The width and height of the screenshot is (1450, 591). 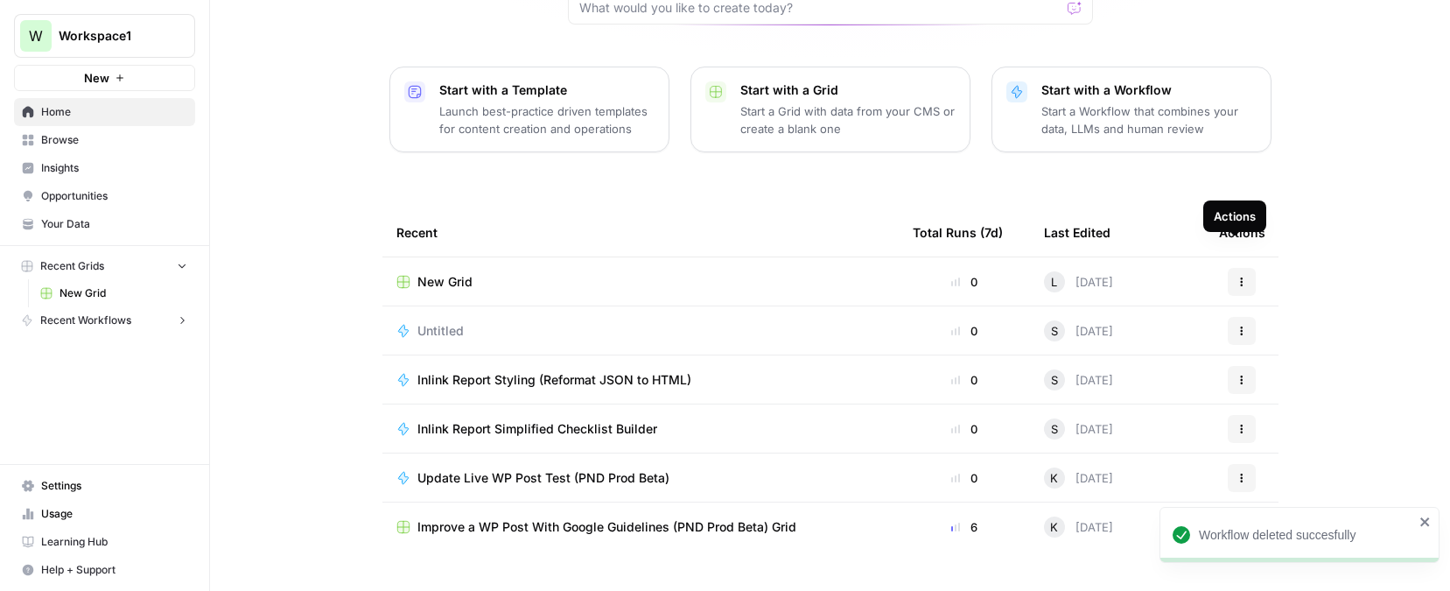 What do you see at coordinates (544, 478) in the screenshot?
I see `span: Update Live WP Post Test (PND Prod Beta)` at bounding box center [544, 478].